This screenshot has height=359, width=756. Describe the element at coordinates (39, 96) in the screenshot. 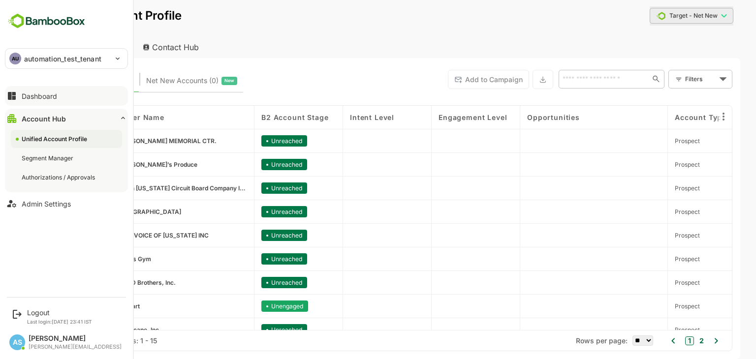

I see `div: Dashboard` at that location.